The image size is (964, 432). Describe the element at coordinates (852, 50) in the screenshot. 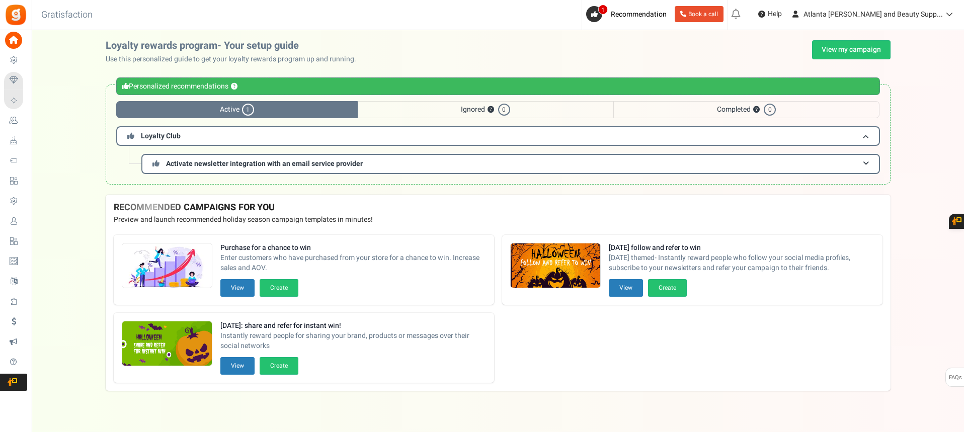

I see `a: View my campaign` at that location.